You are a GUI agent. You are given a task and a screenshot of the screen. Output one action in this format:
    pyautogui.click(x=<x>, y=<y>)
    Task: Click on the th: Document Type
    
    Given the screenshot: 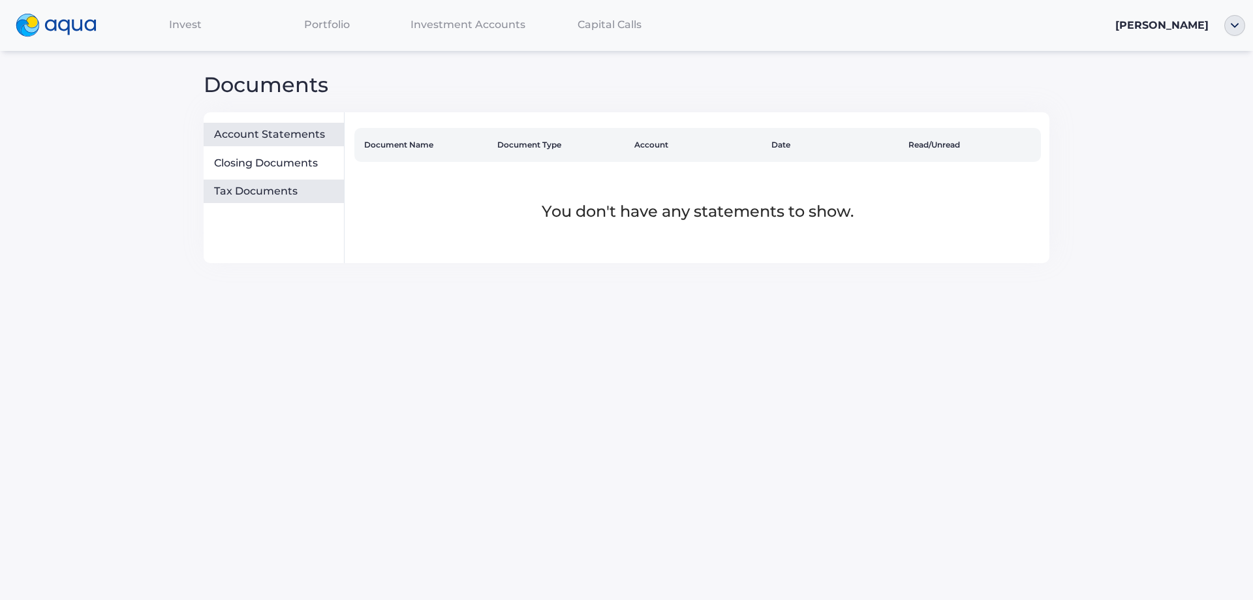 What is the action you would take?
    pyautogui.click(x=561, y=145)
    